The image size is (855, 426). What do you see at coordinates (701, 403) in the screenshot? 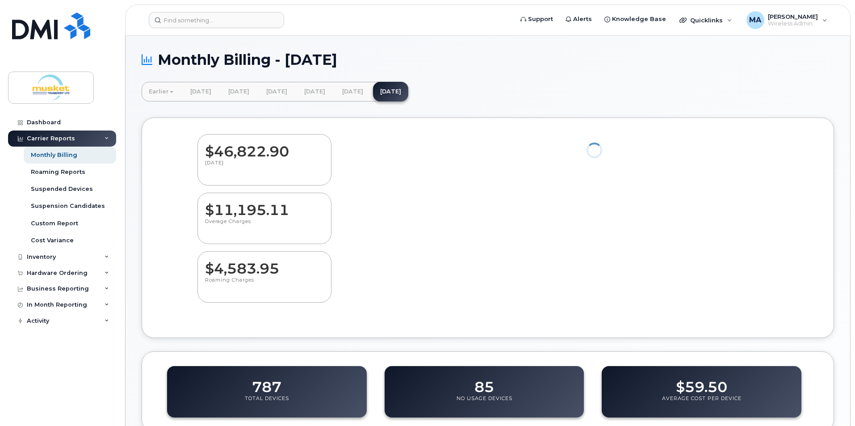
I see `p: Average Cost Per Device` at bounding box center [701, 403].